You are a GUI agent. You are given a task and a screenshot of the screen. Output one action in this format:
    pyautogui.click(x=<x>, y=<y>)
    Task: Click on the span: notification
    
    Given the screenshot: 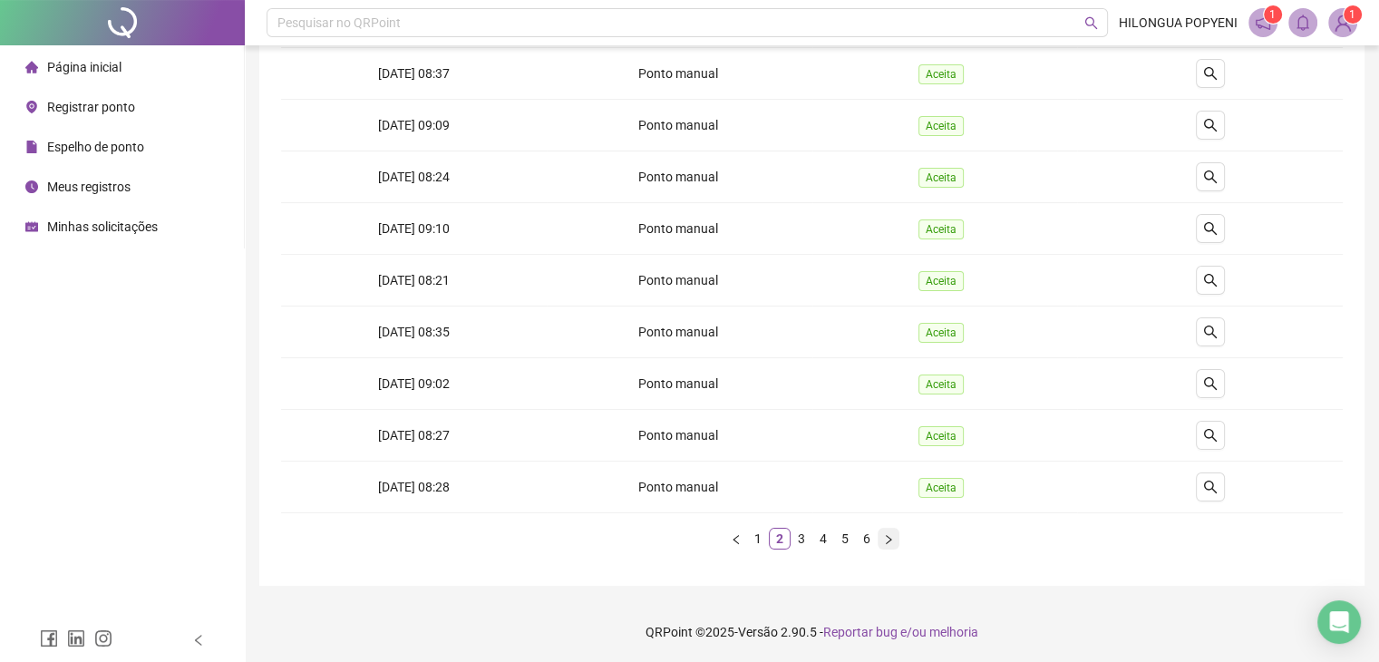 What is the action you would take?
    pyautogui.click(x=1263, y=23)
    